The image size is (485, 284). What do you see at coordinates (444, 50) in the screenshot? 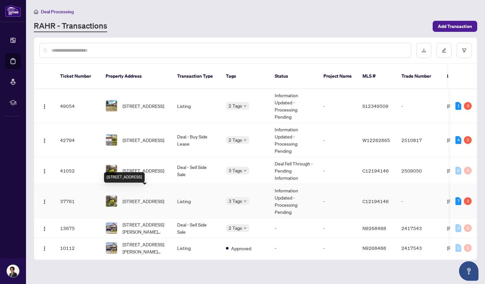
I see `button: edit` at bounding box center [444, 50].